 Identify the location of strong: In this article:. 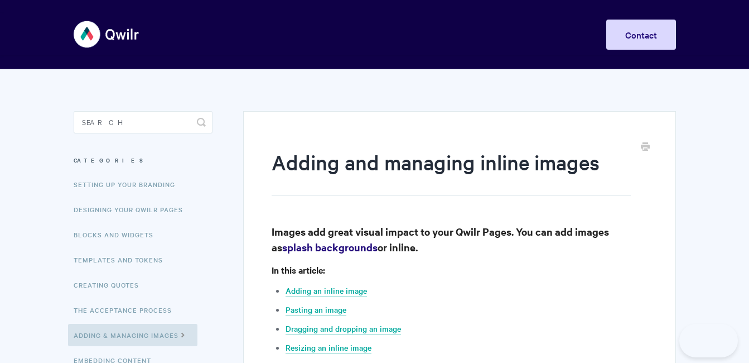
(299, 270).